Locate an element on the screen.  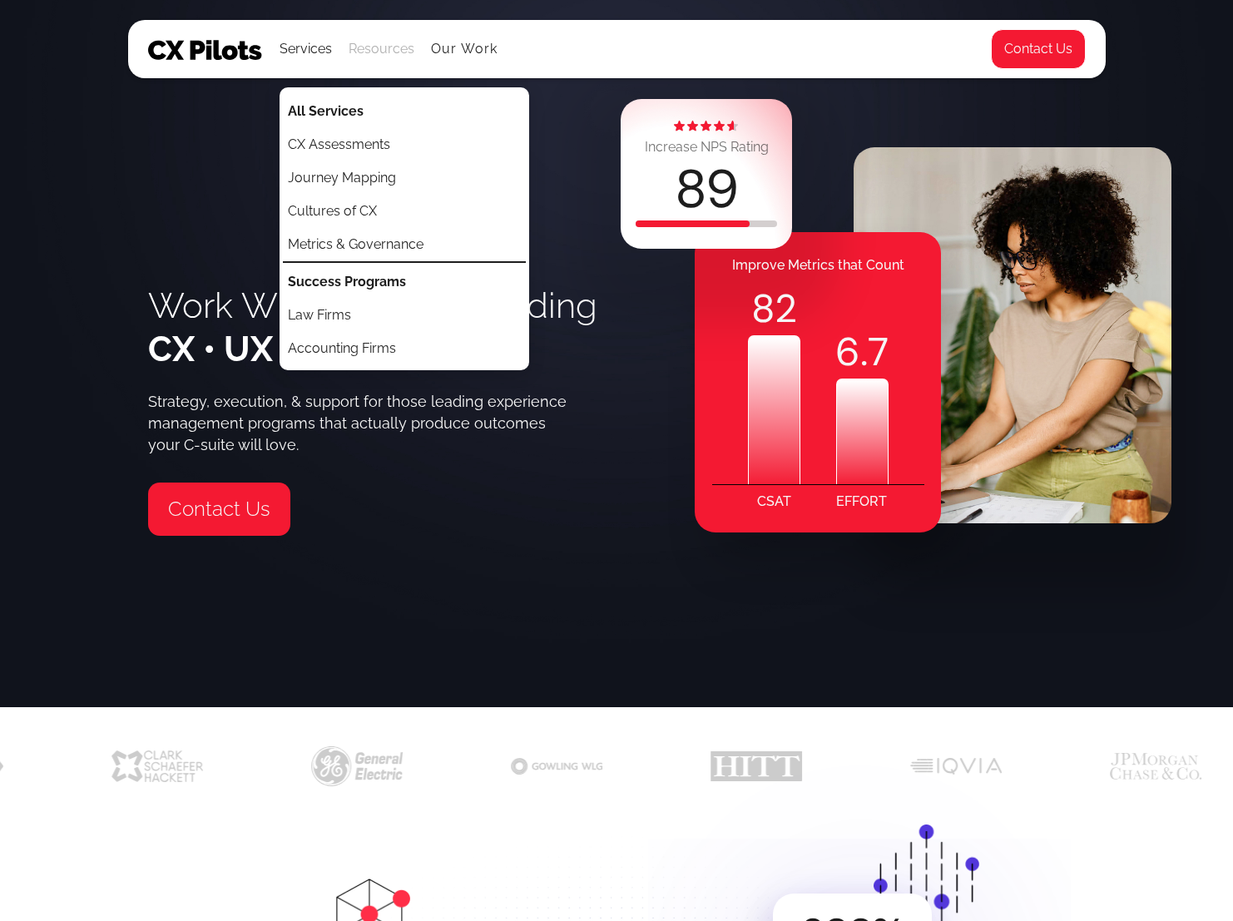
img: Customer experience CX for banking financial services firms JP Morgan Chaser logo is located at coordinates (1155, 765).